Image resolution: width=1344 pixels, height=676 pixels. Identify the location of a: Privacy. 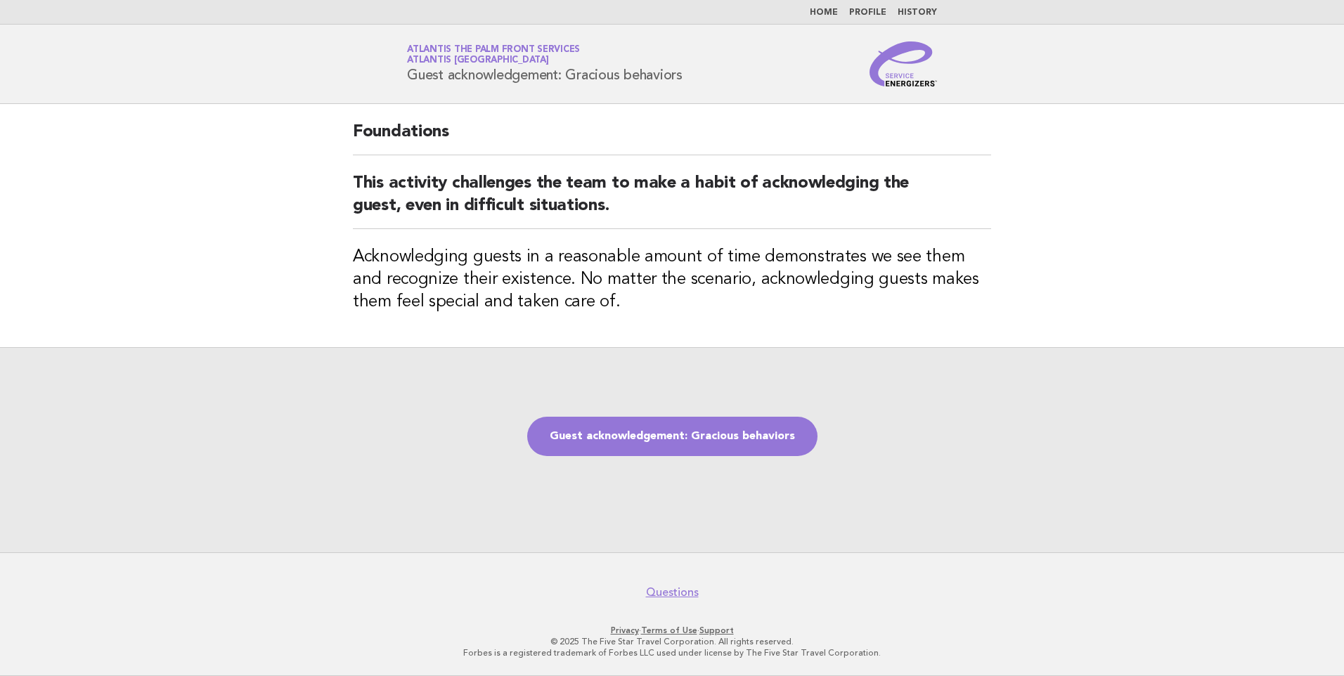
(625, 631).